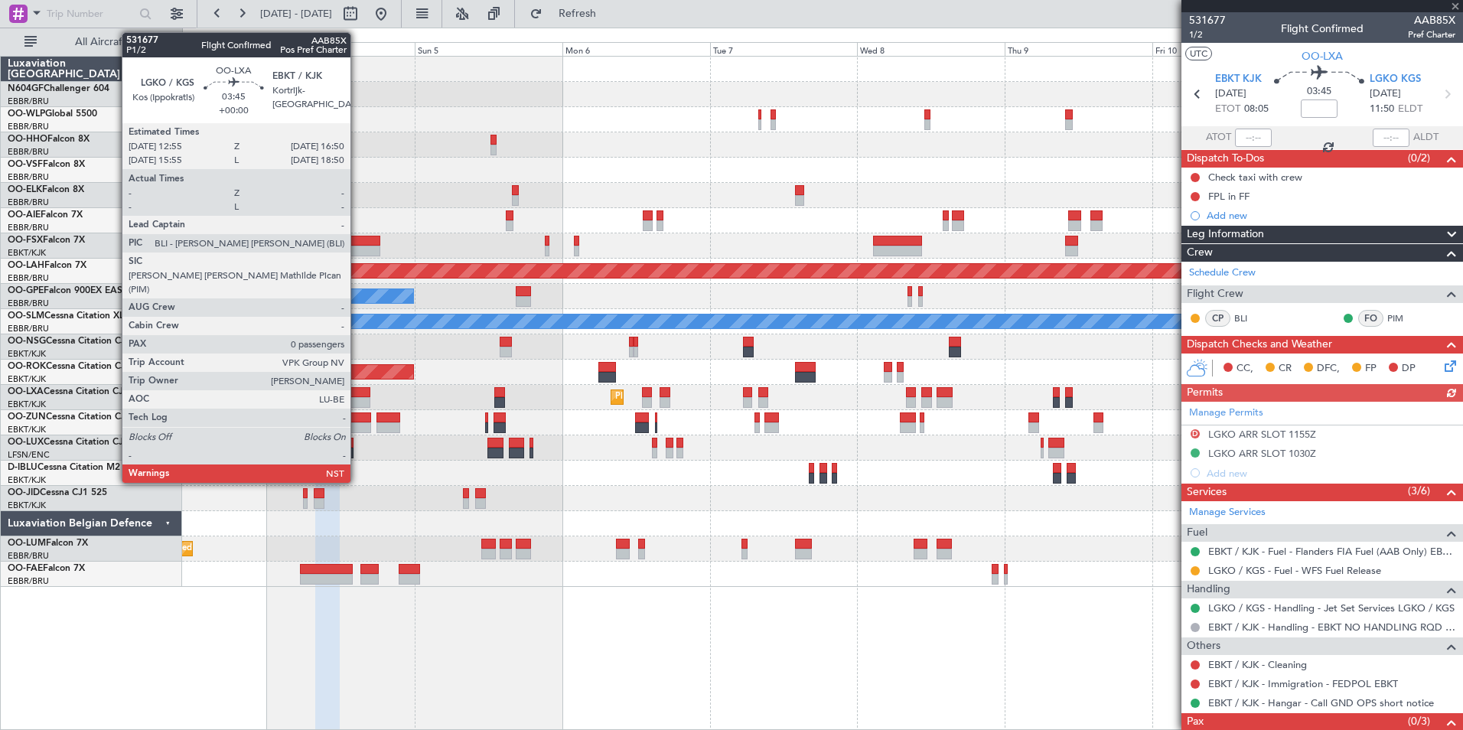 This screenshot has height=730, width=1463. Describe the element at coordinates (636, 49) in the screenshot. I see `div: Mon 6` at that location.